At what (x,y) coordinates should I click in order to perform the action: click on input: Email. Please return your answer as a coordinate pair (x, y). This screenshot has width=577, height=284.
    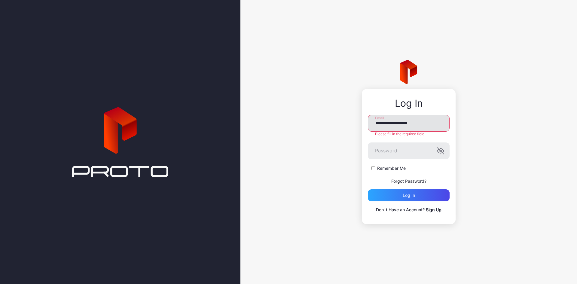
    Looking at the image, I should click on (409, 123).